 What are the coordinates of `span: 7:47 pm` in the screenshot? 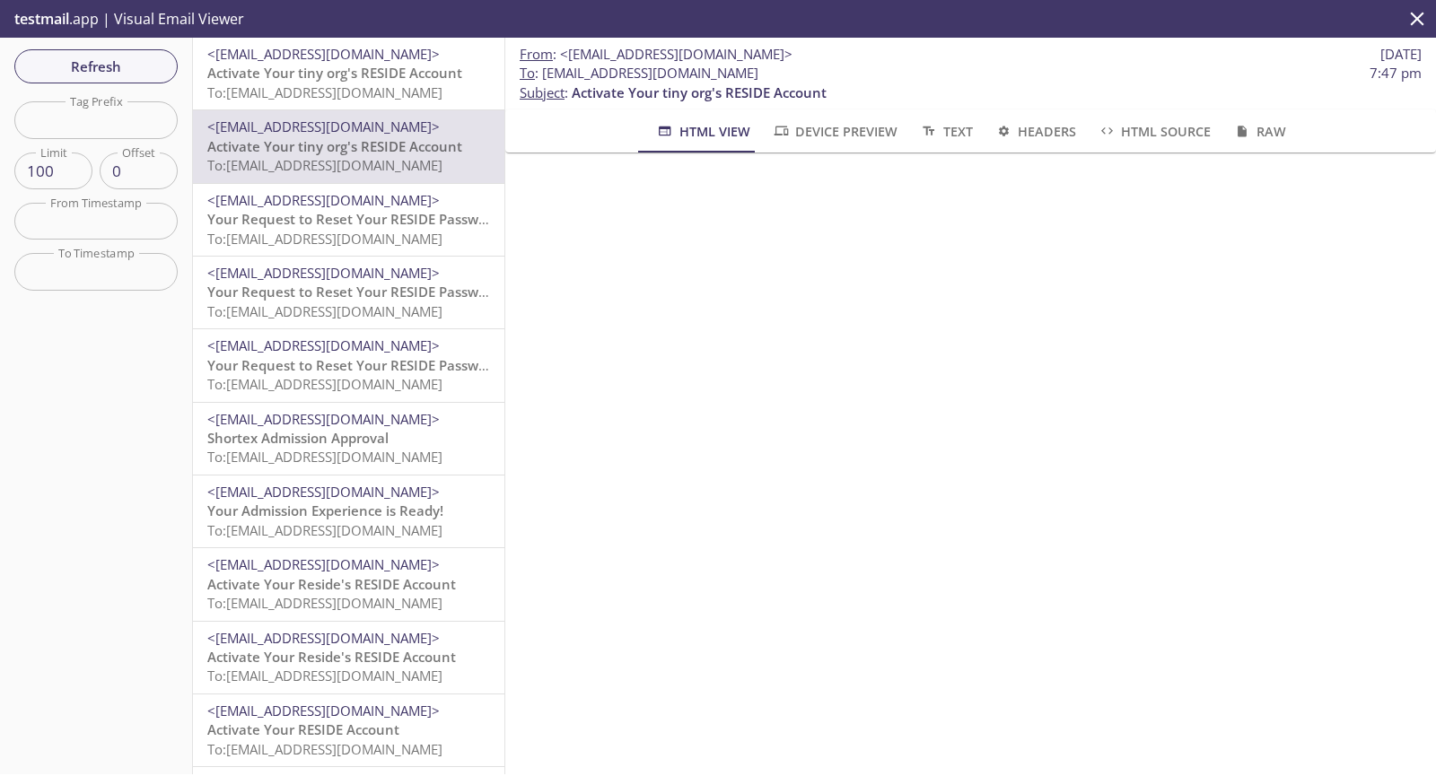 It's located at (1396, 73).